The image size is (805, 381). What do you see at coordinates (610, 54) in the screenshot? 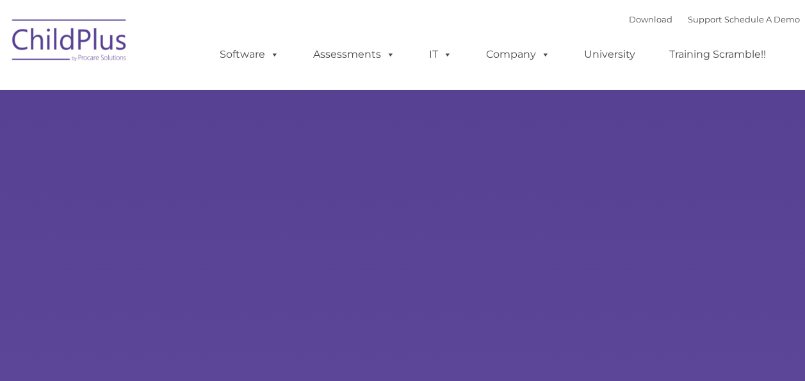
I see `a: University` at bounding box center [610, 54].